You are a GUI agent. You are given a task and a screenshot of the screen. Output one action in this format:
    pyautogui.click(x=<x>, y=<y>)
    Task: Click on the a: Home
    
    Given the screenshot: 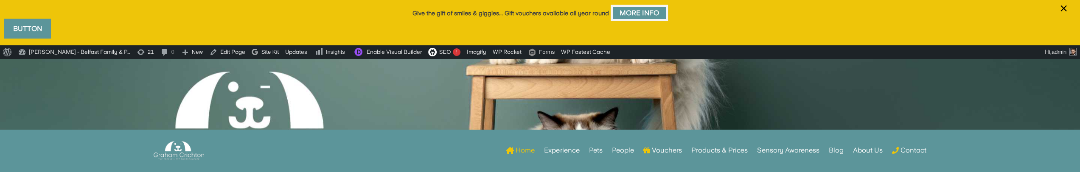 What is the action you would take?
    pyautogui.click(x=520, y=151)
    